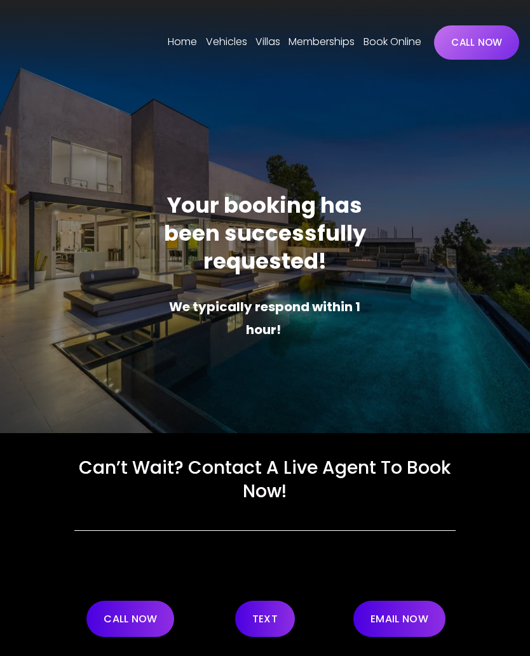  What do you see at coordinates (399, 618) in the screenshot?
I see `a: EMAIL NOW` at bounding box center [399, 618].